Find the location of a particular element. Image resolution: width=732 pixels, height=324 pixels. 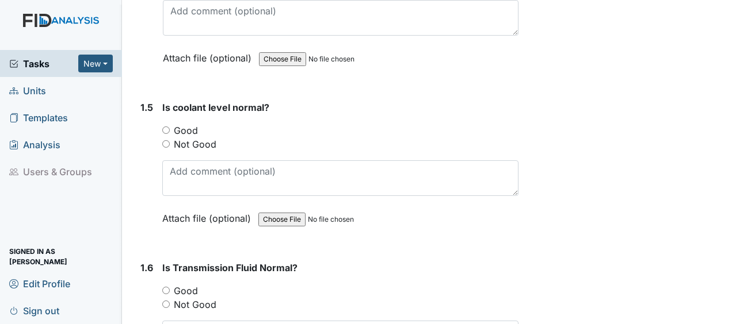

a: Tasks is located at coordinates (44, 64).